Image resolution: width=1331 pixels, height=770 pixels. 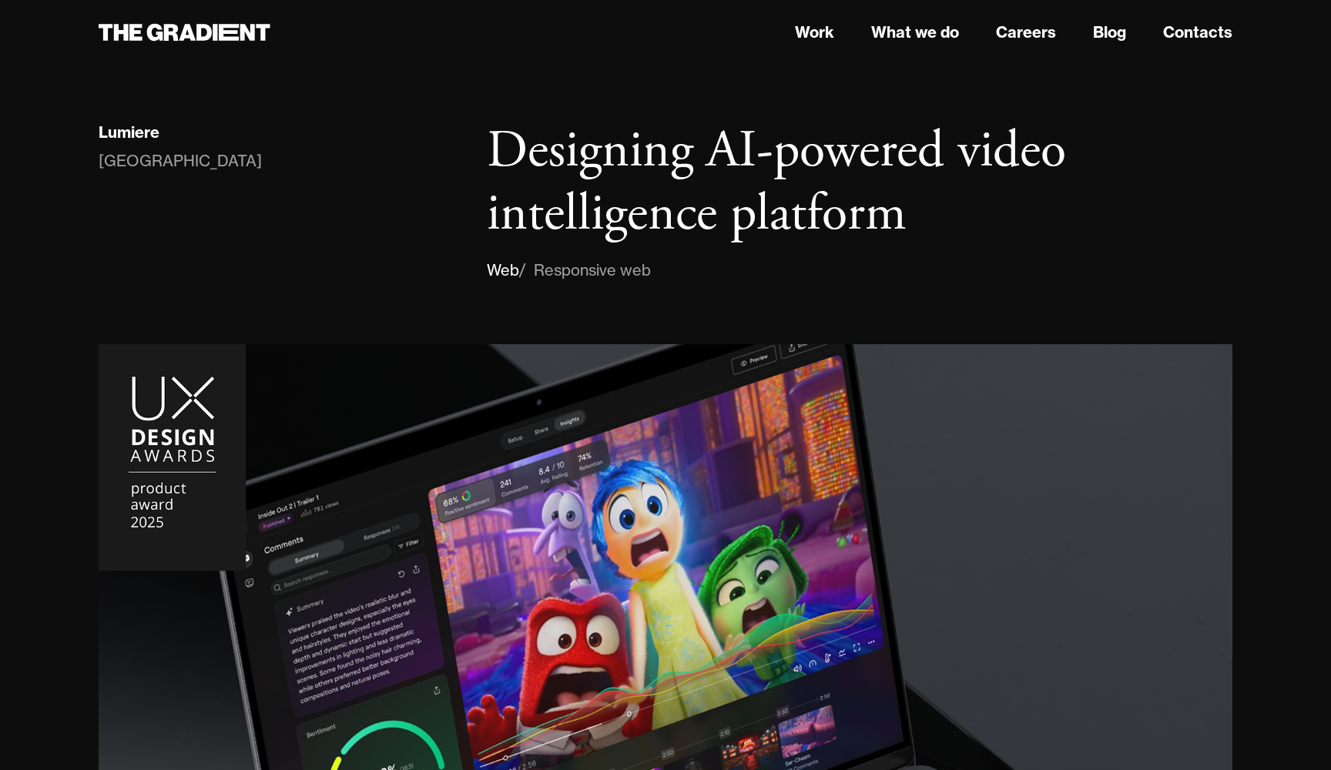 I want to click on div: Web, so click(x=503, y=270).